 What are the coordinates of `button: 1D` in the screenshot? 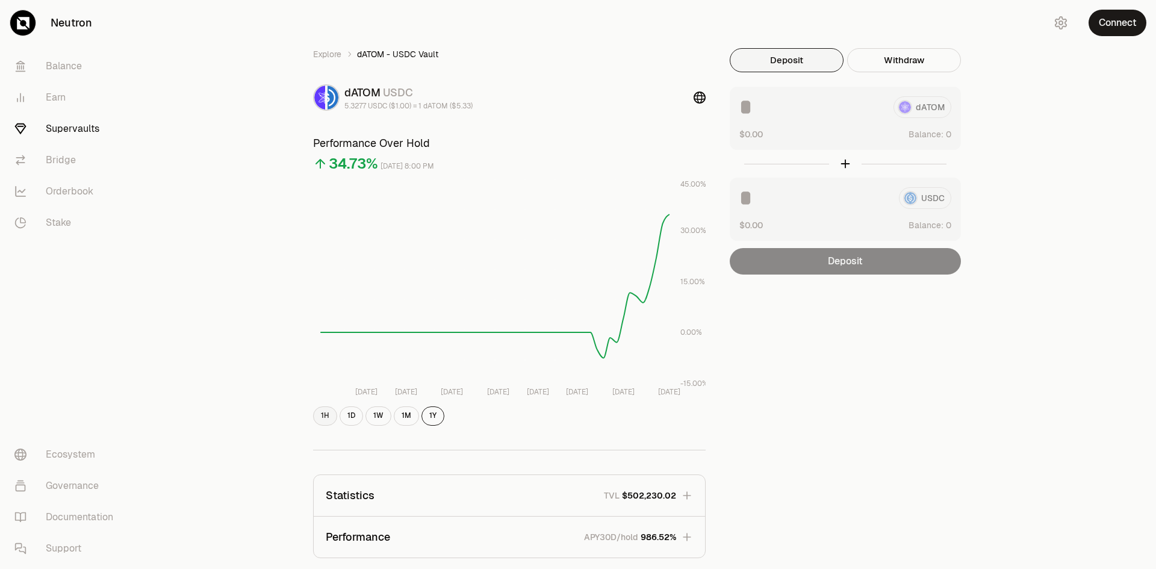 It's located at (351, 416).